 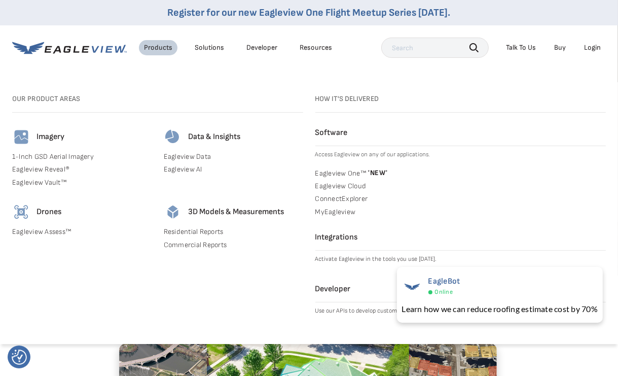 What do you see at coordinates (521, 48) in the screenshot?
I see `div: Talk To Us` at bounding box center [521, 48].